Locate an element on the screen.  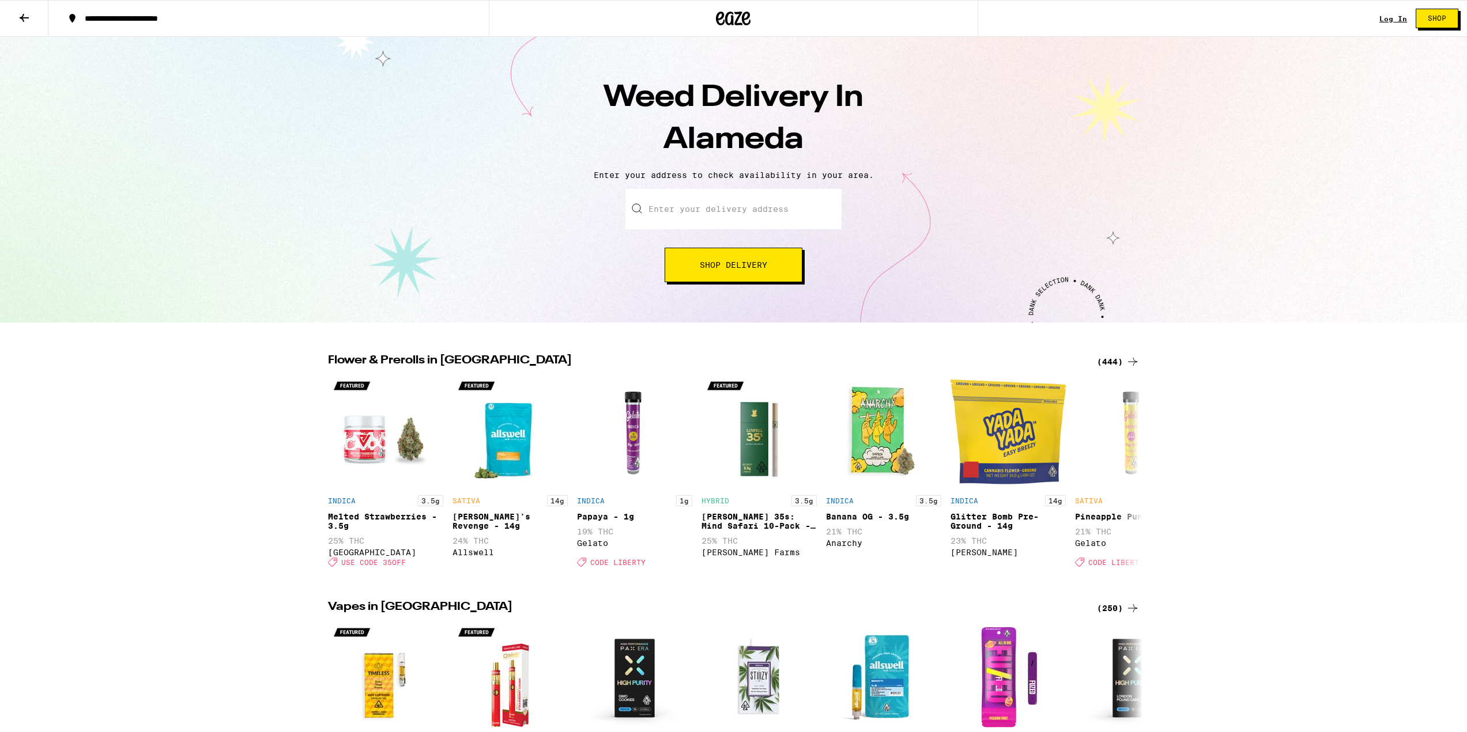
img: Gelato - Papaya - 1g is located at coordinates (635, 432).